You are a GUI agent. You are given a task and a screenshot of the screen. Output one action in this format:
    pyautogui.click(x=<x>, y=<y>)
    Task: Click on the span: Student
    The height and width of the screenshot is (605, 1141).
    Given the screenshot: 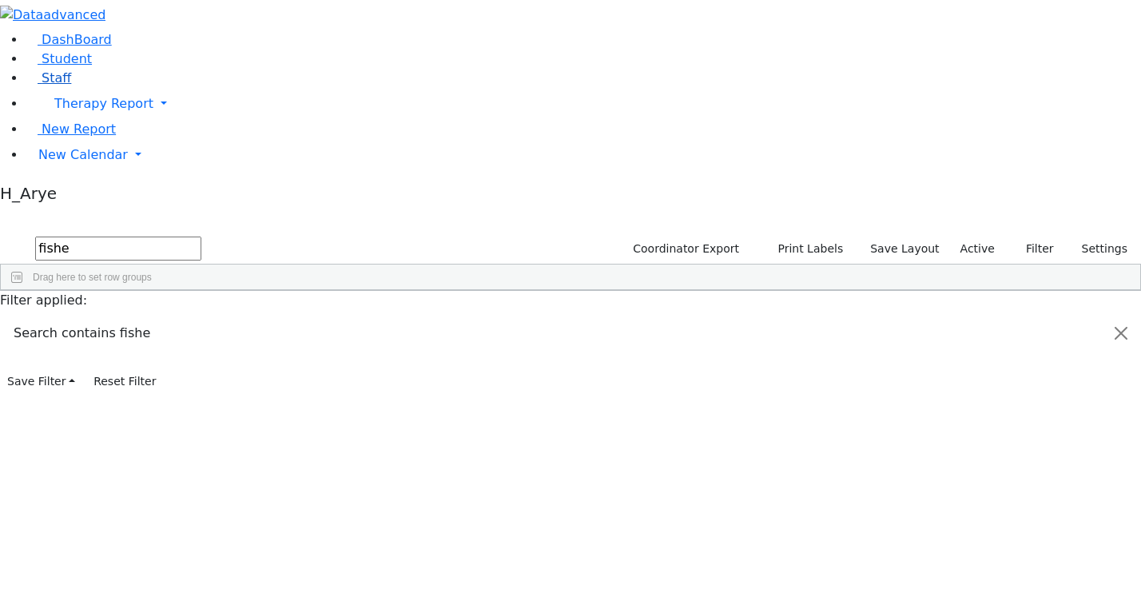 What is the action you would take?
    pyautogui.click(x=66, y=58)
    